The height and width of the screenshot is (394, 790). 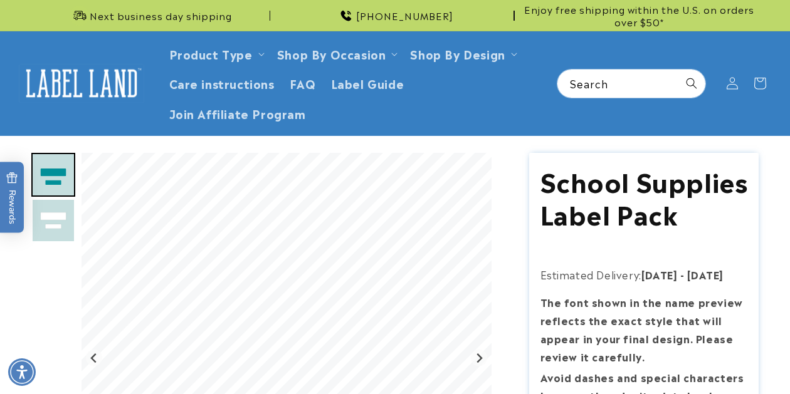 I want to click on p: Estimated Delivery:, so click(x=644, y=275).